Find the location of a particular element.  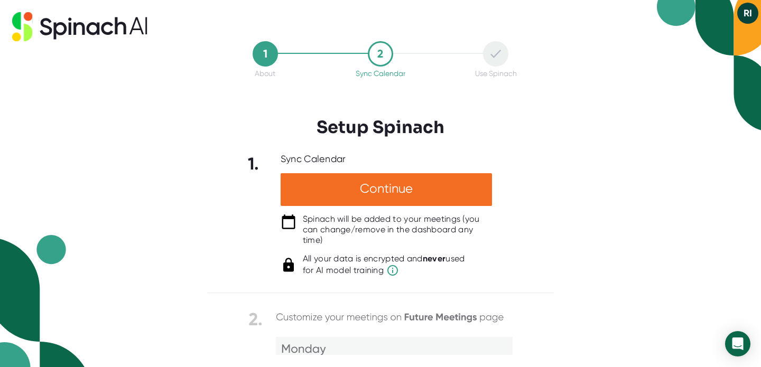

div: Continue is located at coordinates (386, 190).